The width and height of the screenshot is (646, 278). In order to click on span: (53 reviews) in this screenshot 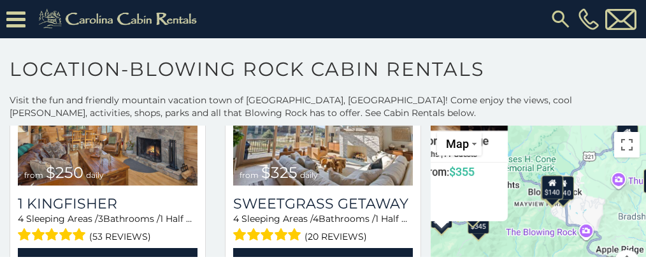, I will do `click(120, 236)`.